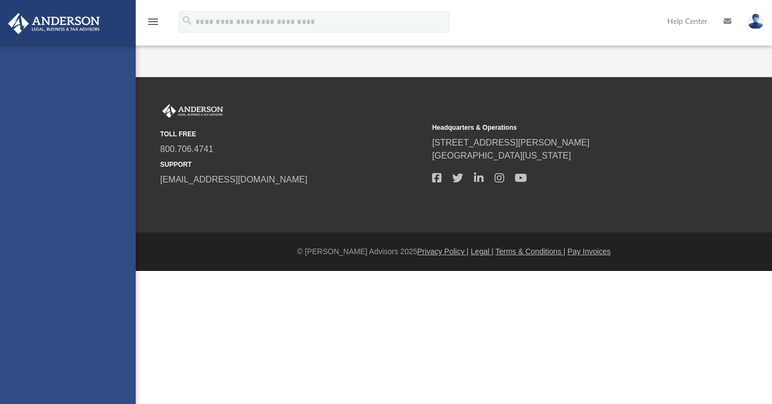 The width and height of the screenshot is (772, 404). I want to click on img: User Pic, so click(756, 21).